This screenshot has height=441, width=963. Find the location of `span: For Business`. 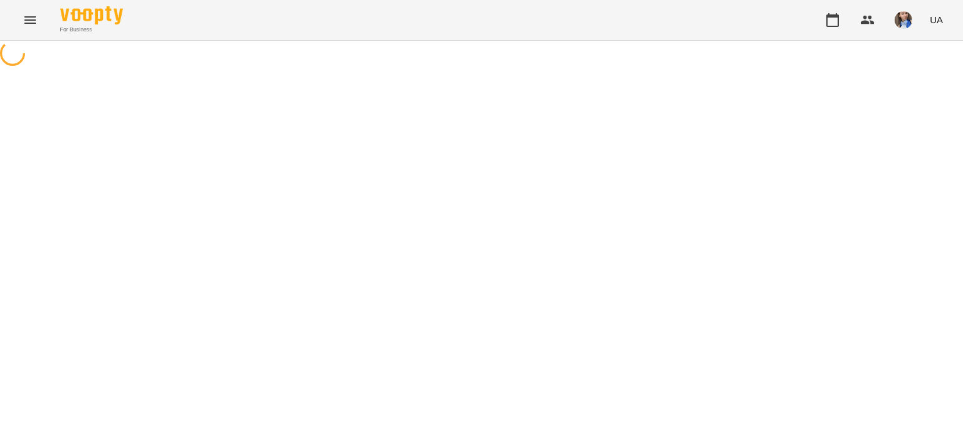

span: For Business is located at coordinates (92, 29).